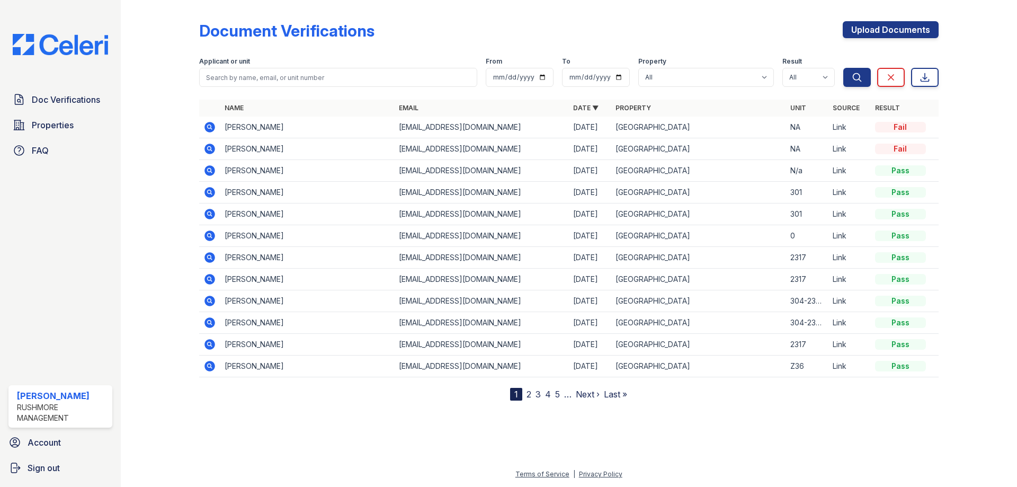 This screenshot has height=487, width=1017. What do you see at coordinates (586, 108) in the screenshot?
I see `a: Date ▼` at bounding box center [586, 108].